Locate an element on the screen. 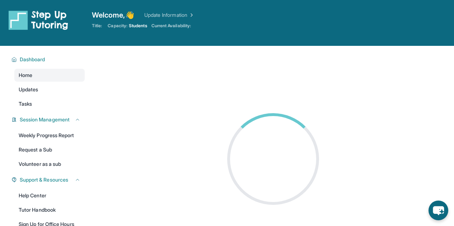 The width and height of the screenshot is (454, 226). span: Support & Resources is located at coordinates (44, 180).